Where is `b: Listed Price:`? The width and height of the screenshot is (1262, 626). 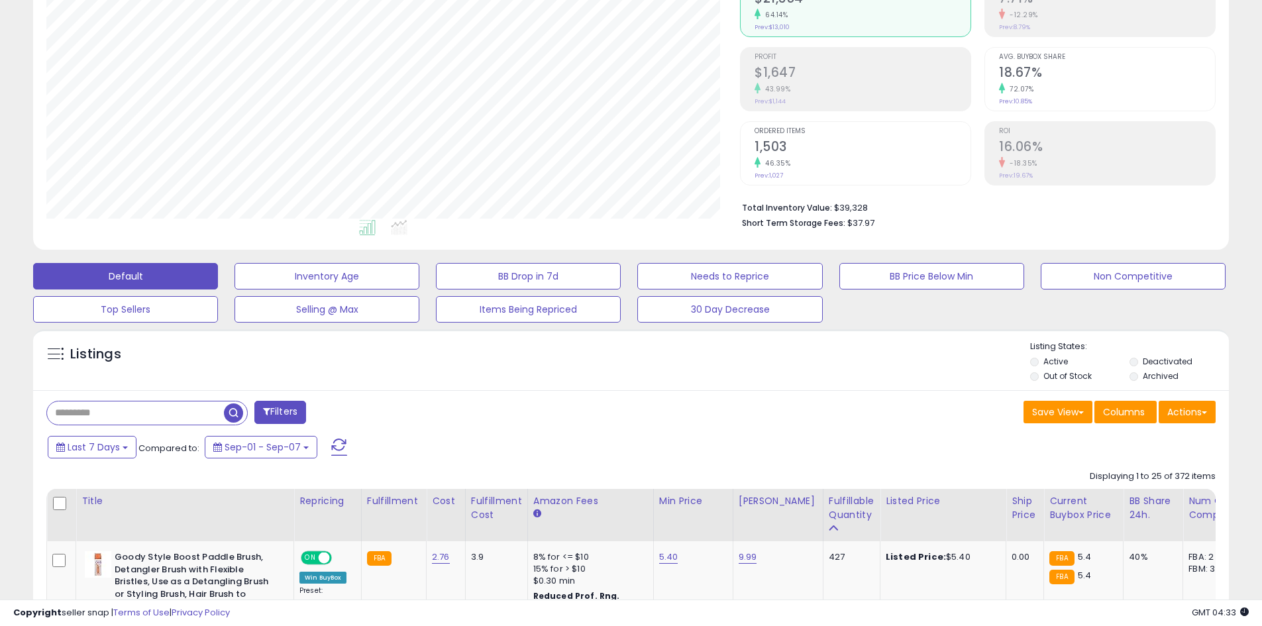 b: Listed Price: is located at coordinates (916, 557).